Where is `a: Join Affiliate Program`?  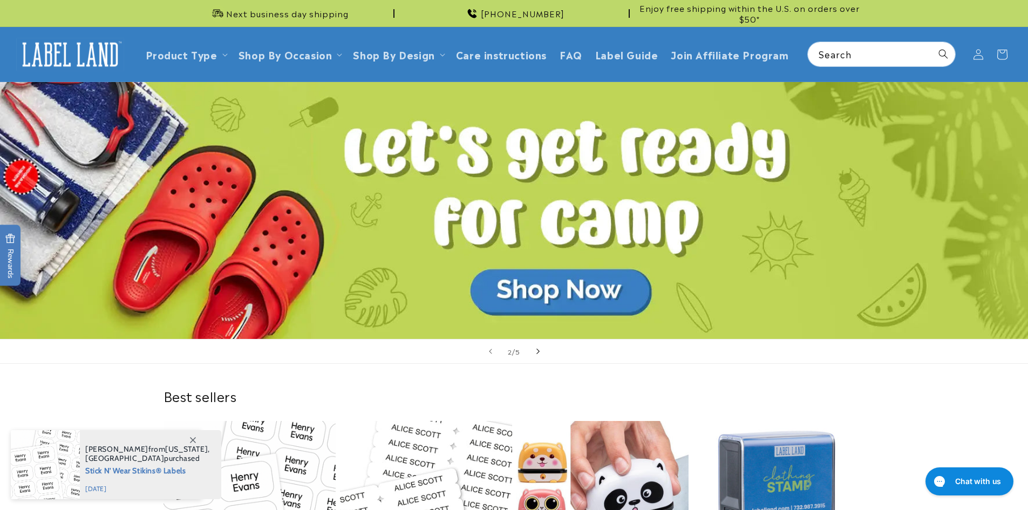 a: Join Affiliate Program is located at coordinates (730, 54).